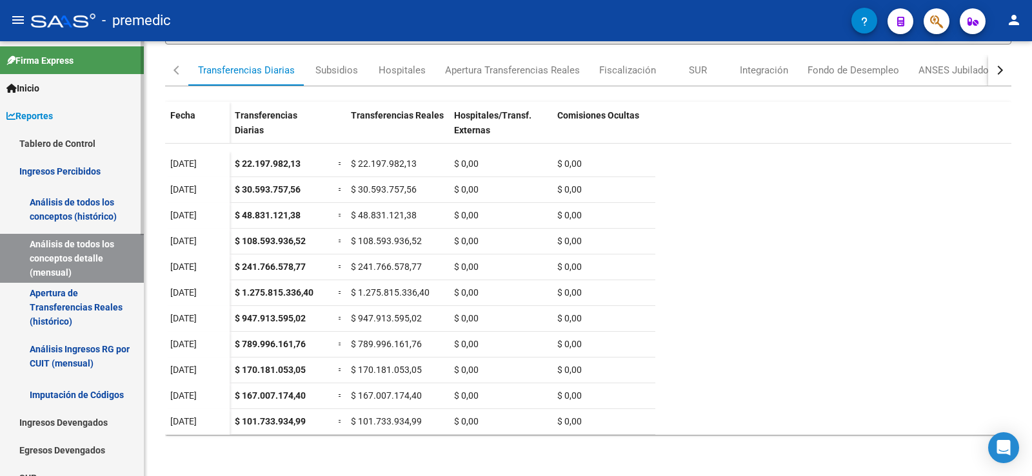 The image size is (1032, 476). Describe the element at coordinates (40, 61) in the screenshot. I see `span: Firma Express` at that location.